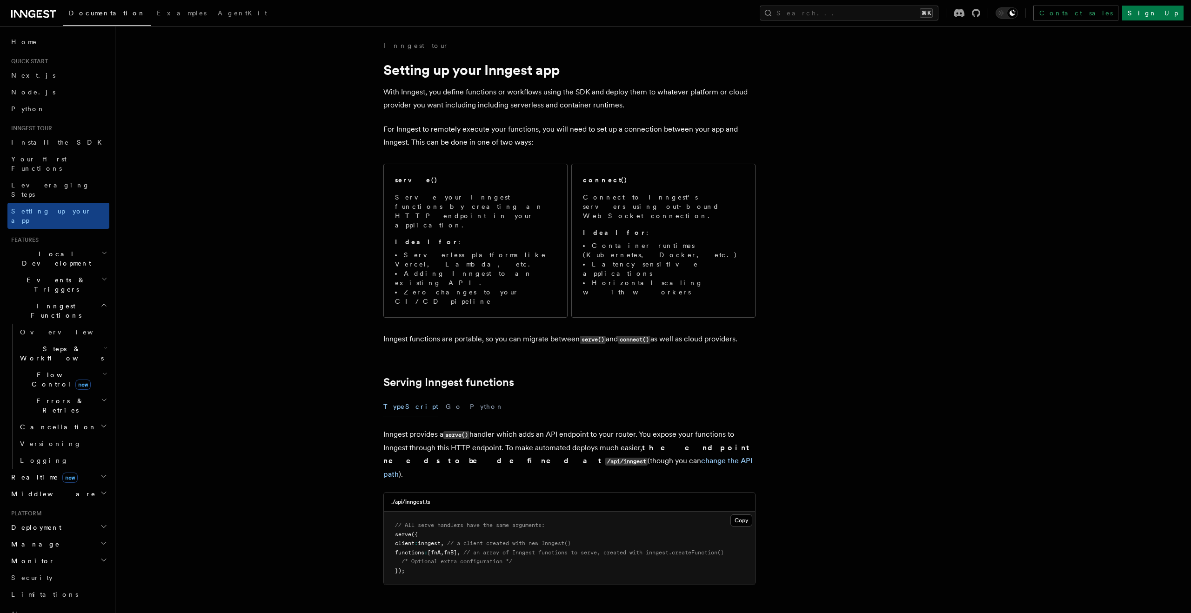  Describe the element at coordinates (27, 61) in the screenshot. I see `span: Quick start` at that location.